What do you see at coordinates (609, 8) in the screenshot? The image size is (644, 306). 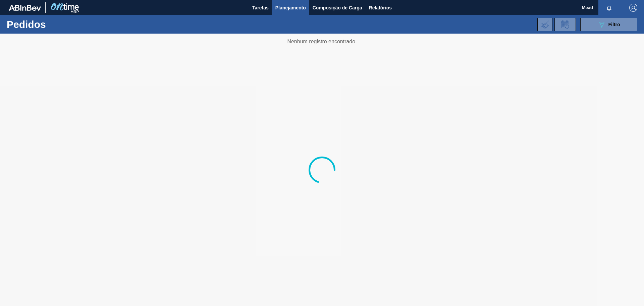 I see `button: Notificações` at bounding box center [609, 8].